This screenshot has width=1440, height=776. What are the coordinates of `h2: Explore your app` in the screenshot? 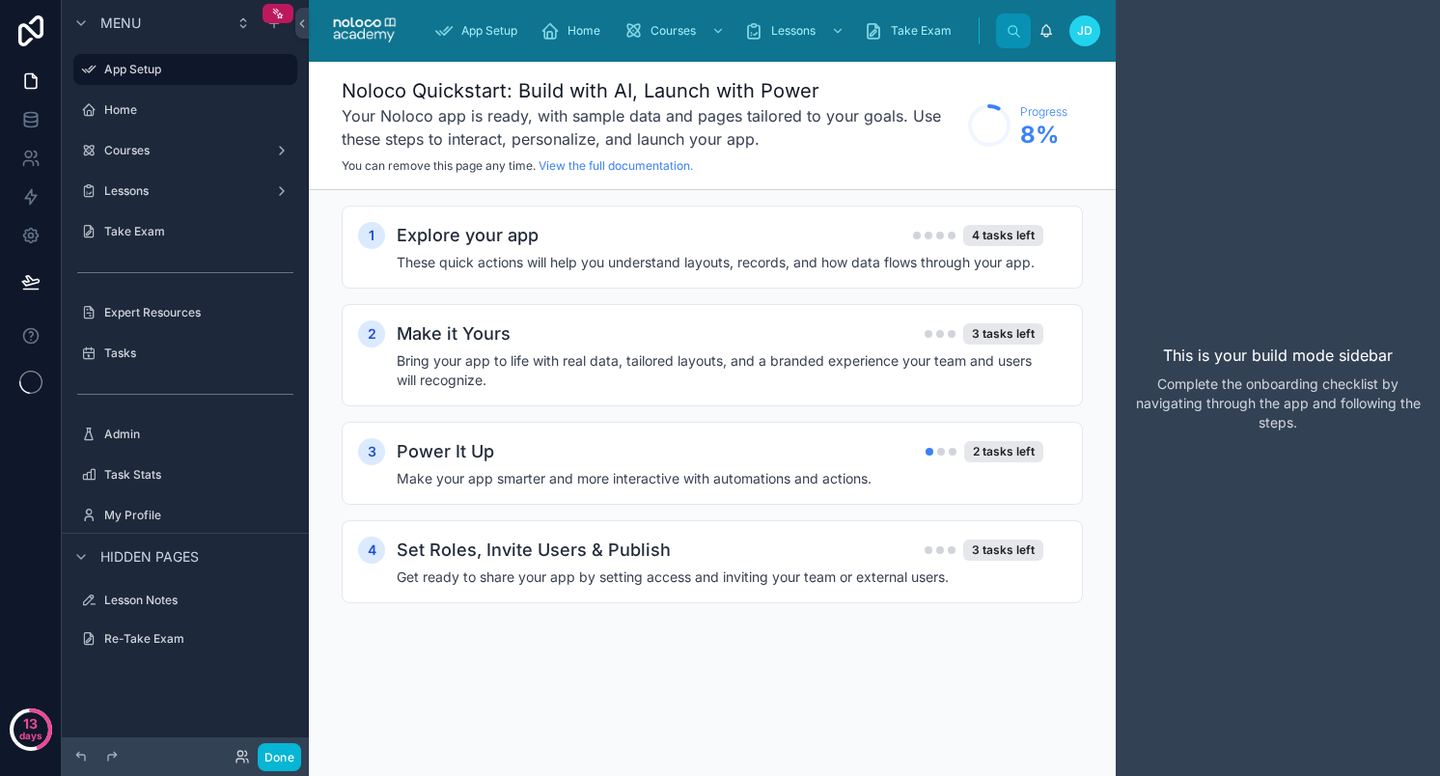 It's located at (467, 235).